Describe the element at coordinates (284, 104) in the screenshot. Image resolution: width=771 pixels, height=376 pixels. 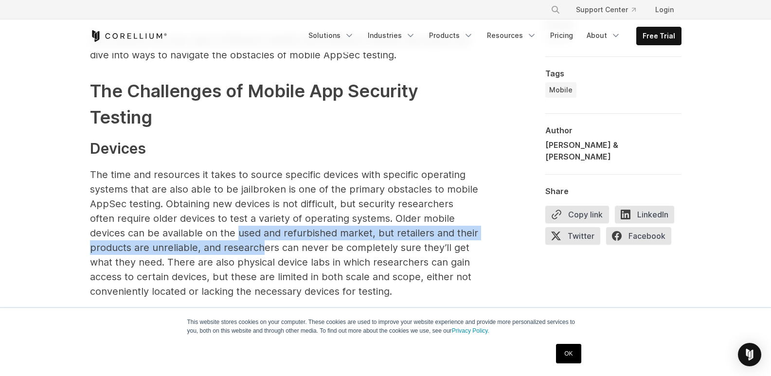
I see `h2: The Challenges of Mobile App Security Testing` at that location.